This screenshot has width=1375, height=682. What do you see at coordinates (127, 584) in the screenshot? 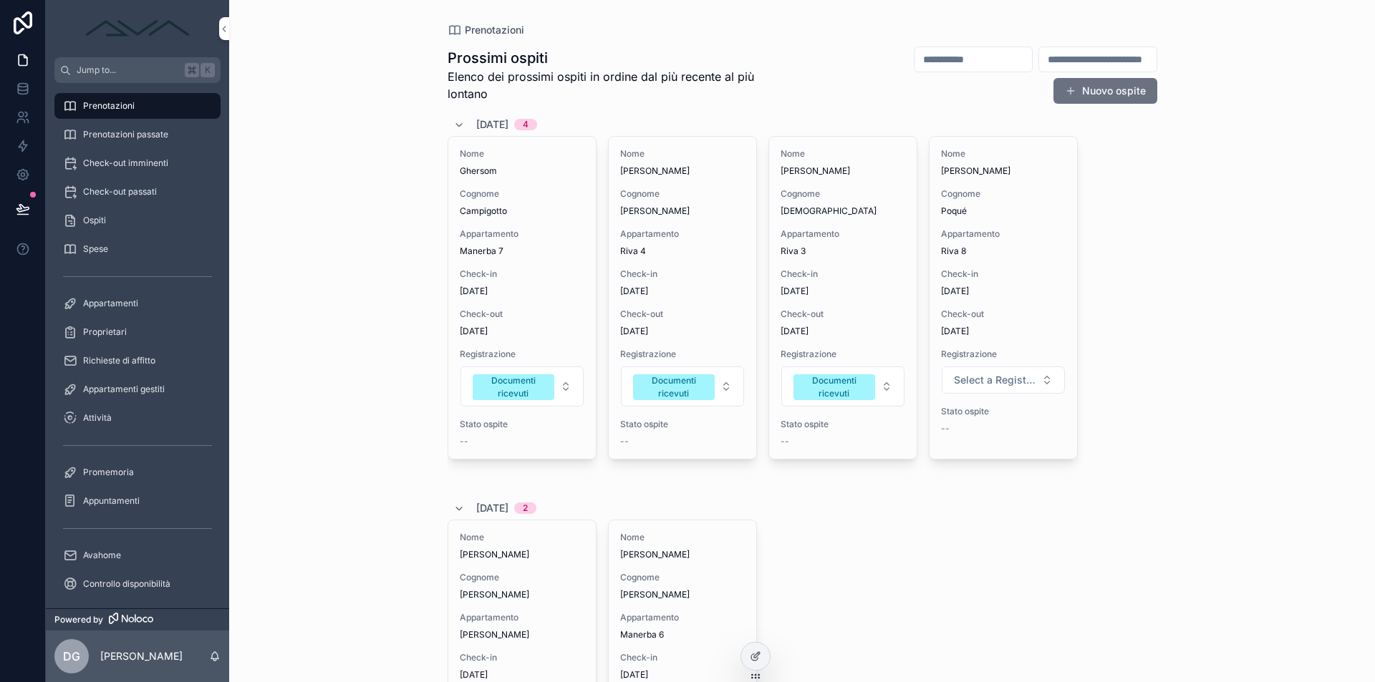
I see `span: Controllo disponibilità` at bounding box center [127, 584].